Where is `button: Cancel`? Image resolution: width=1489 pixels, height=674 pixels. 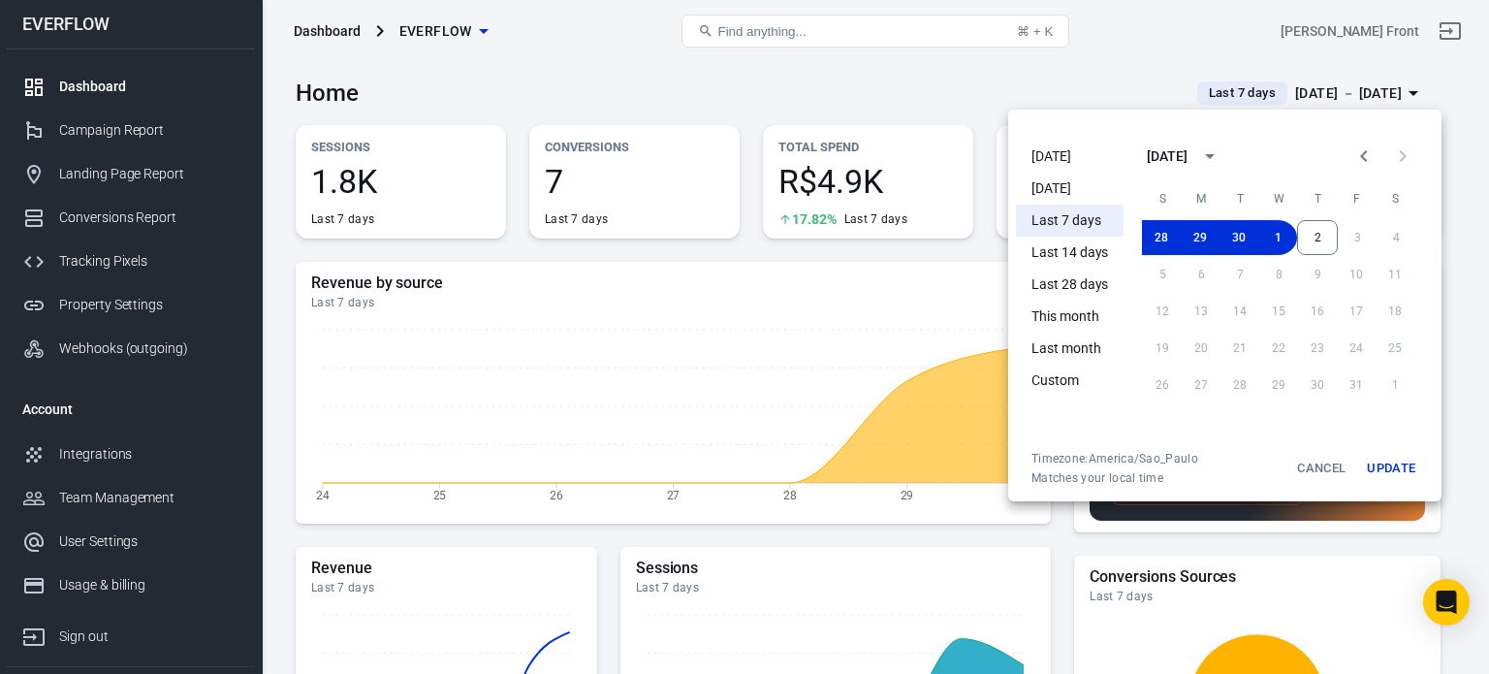
button: Cancel is located at coordinates (1321, 468).